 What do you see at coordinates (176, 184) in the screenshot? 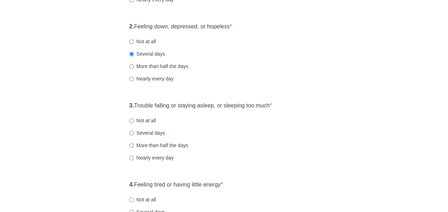
I see `label: Feeling tired or having little energy` at bounding box center [176, 184].